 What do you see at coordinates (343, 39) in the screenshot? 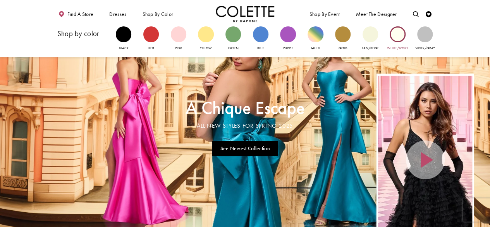
I see `a: Gold` at bounding box center [343, 39].